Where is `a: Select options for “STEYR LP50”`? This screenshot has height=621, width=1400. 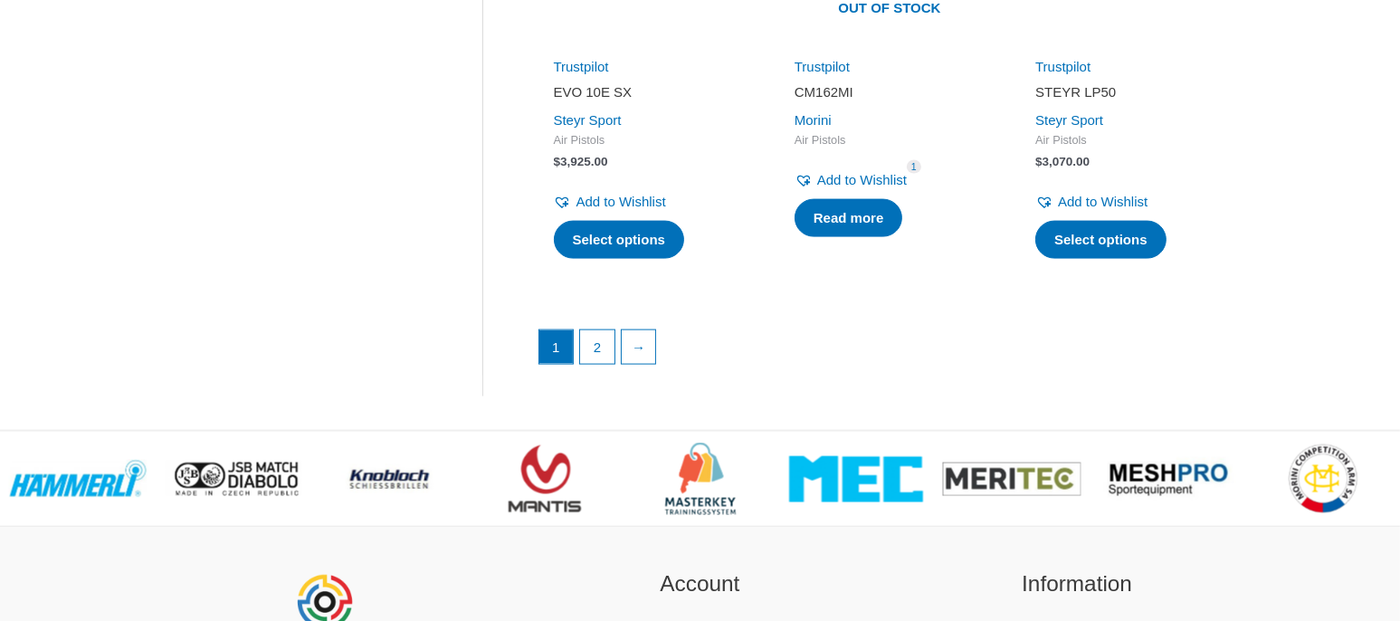
a: Select options for “STEYR LP50” is located at coordinates (1101, 240).